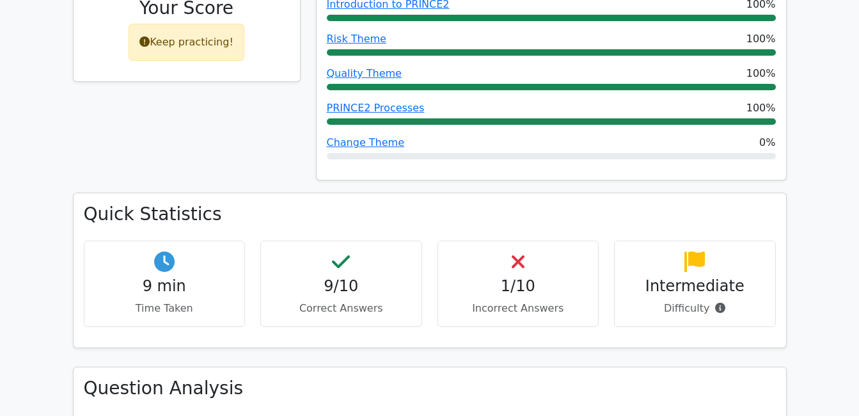  Describe the element at coordinates (341, 286) in the screenshot. I see `h4: 9/10` at that location.